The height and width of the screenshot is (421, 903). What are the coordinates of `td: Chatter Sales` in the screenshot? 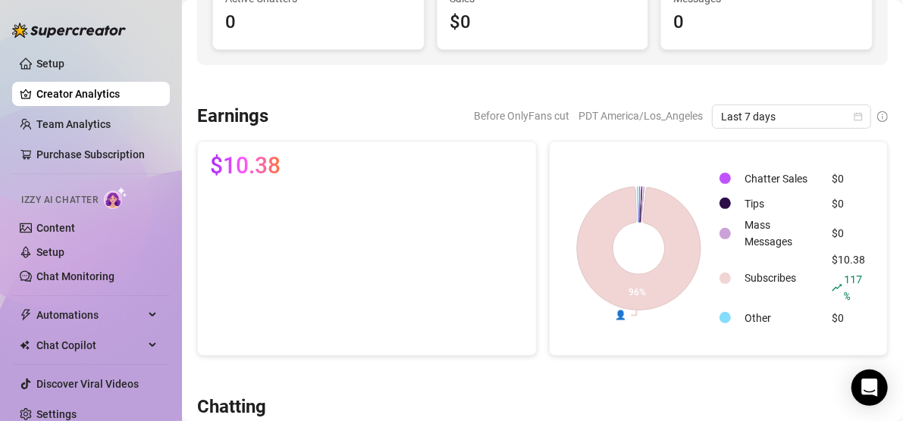 It's located at (781, 178).